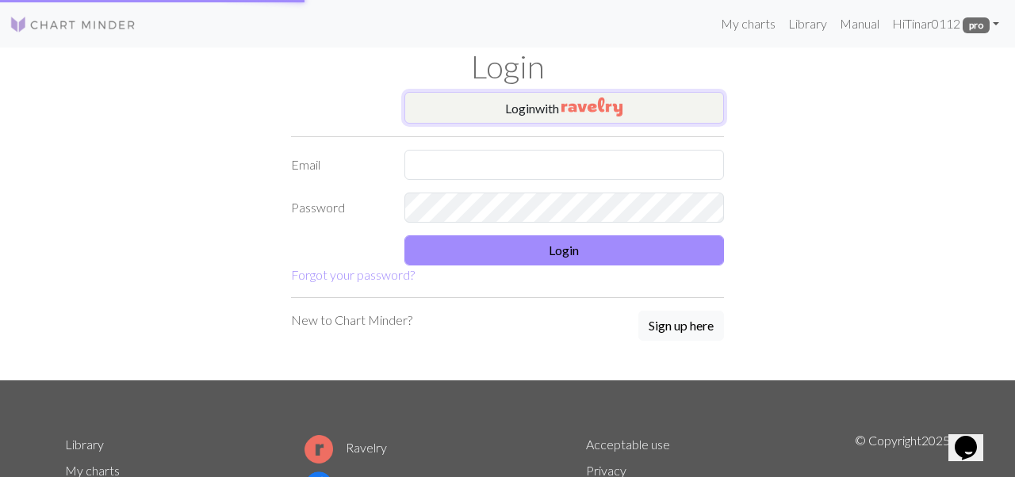  What do you see at coordinates (338, 208) in the screenshot?
I see `label: Password` at bounding box center [338, 208].